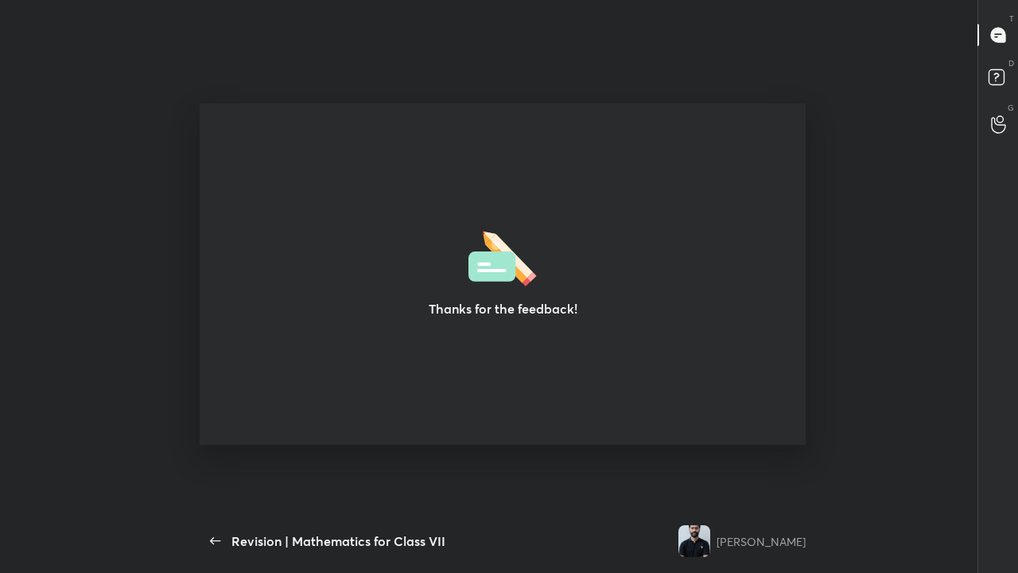 This screenshot has height=573, width=1018. I want to click on img: feedbackThanks.36dea665.svg, so click(503, 255).